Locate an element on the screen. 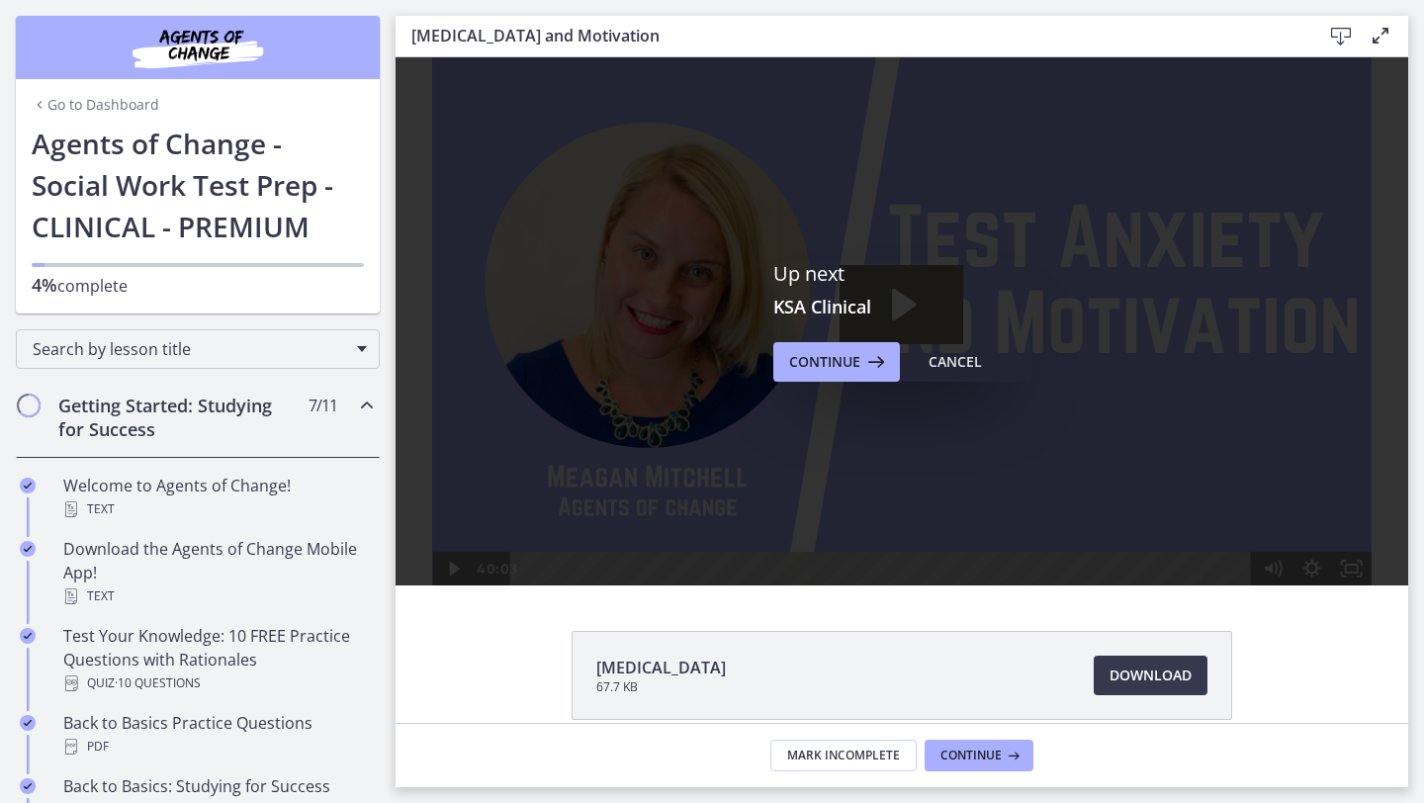 This screenshot has width=1424, height=803. span: 7 / 11 is located at coordinates (322, 405).